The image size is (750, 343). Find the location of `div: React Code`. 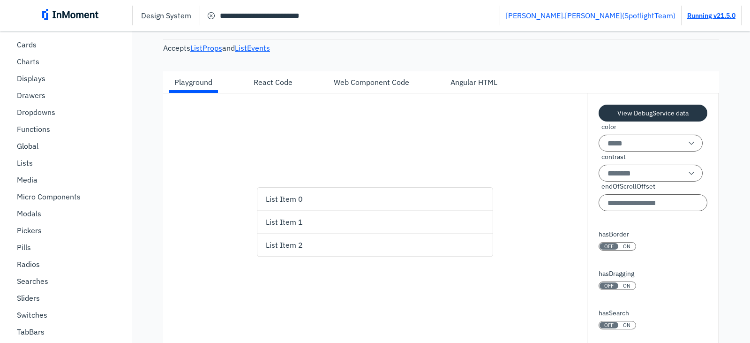

div: React Code is located at coordinates (273, 82).